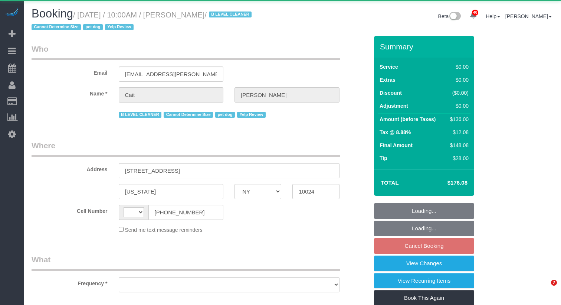  Describe the element at coordinates (389, 182) in the screenshot. I see `strong: Total` at that location.